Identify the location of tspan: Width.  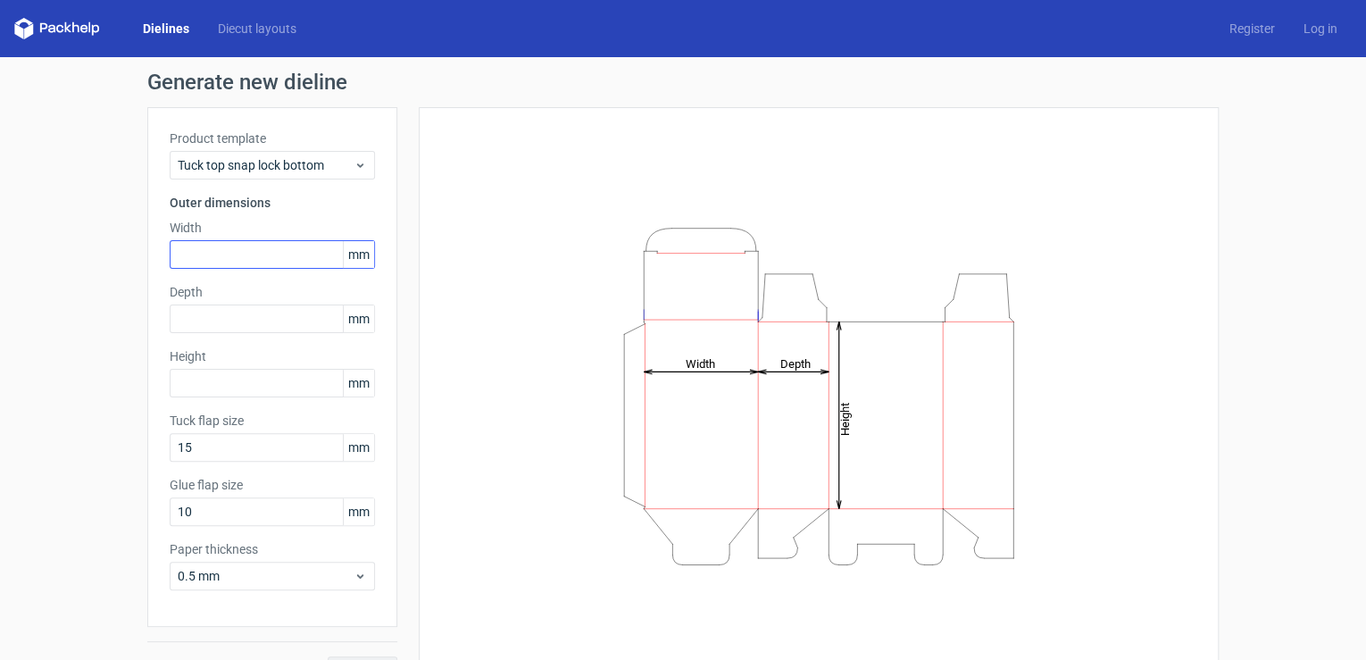
(700, 363).